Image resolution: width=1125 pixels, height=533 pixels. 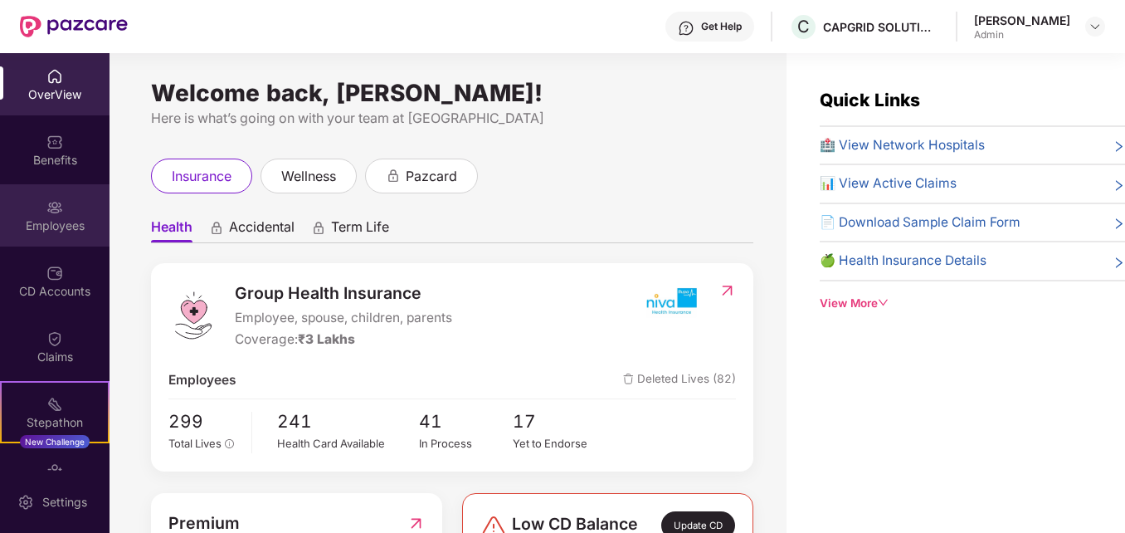 What do you see at coordinates (973, 303) in the screenshot?
I see `div: View More` at bounding box center [973, 303].